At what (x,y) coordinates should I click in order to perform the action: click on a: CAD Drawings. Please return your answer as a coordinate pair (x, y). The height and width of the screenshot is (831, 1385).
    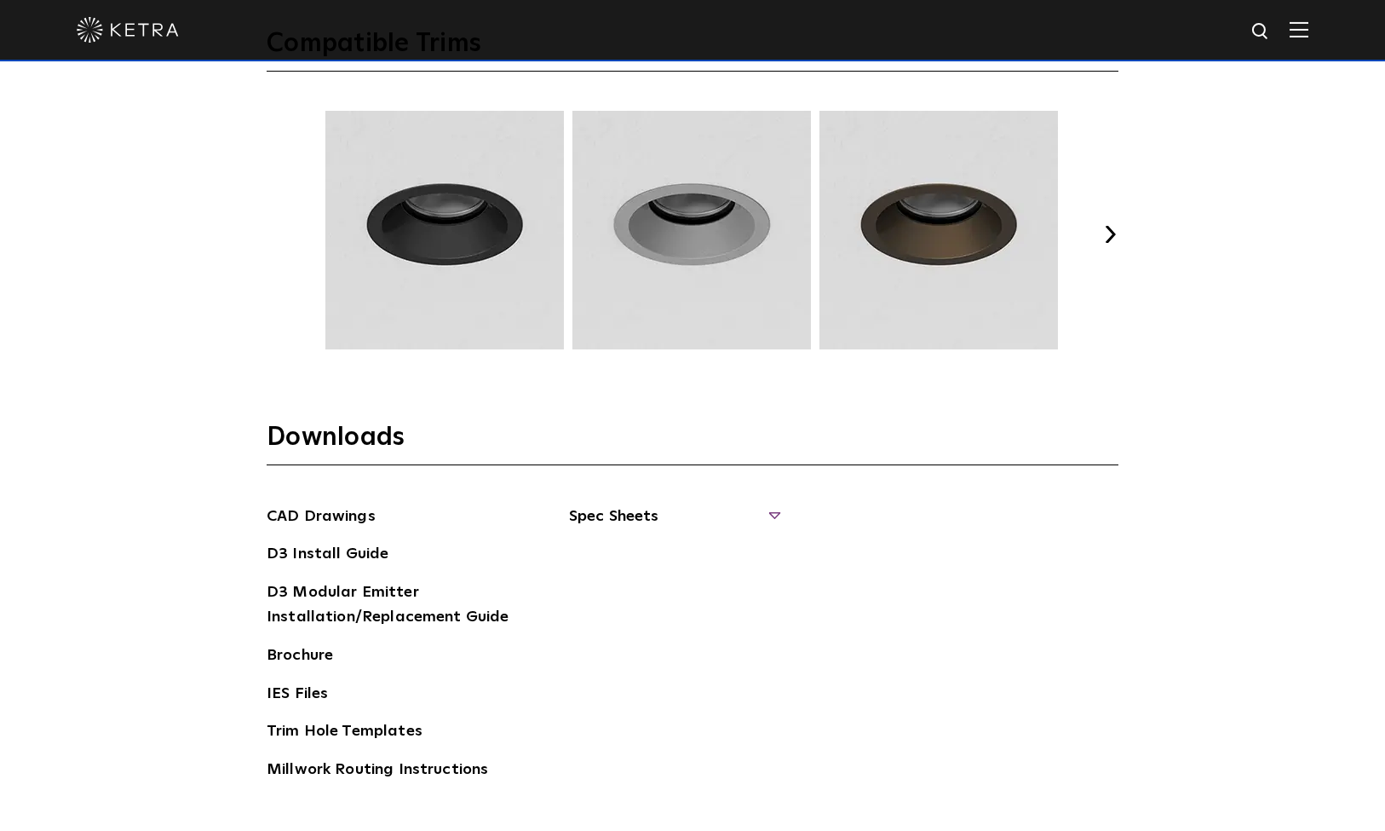
    Looking at the image, I should click on (321, 518).